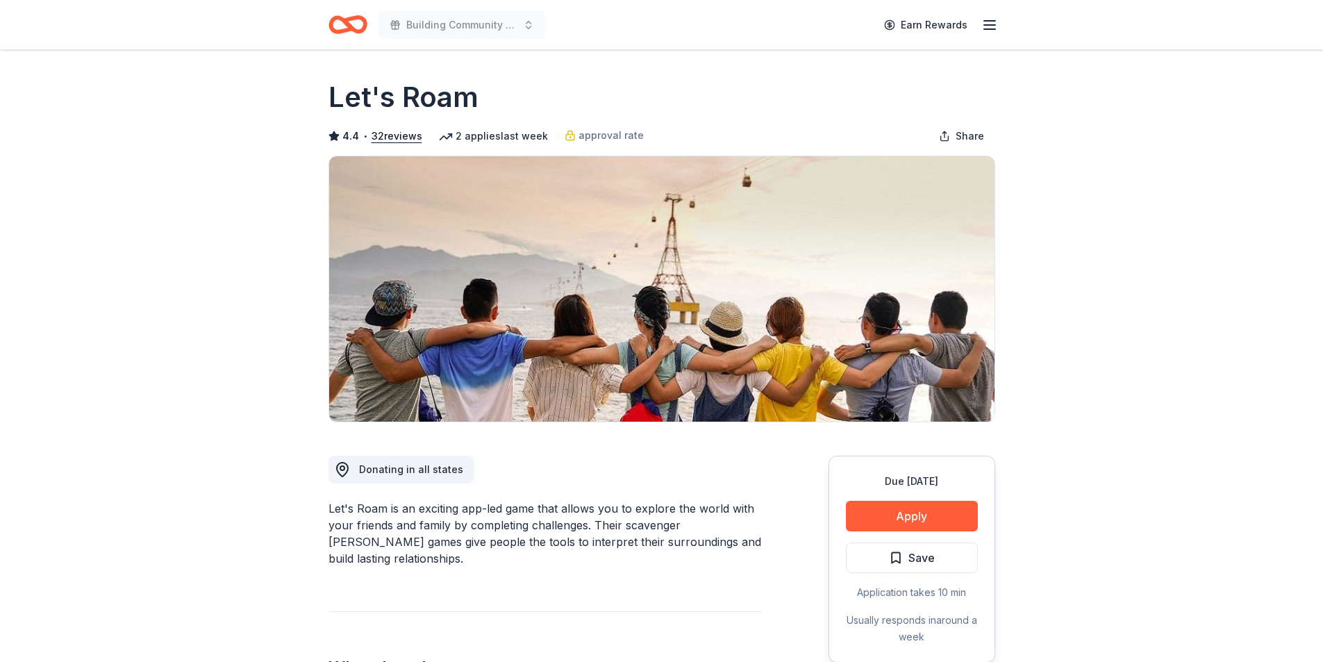 The width and height of the screenshot is (1323, 662). What do you see at coordinates (351, 136) in the screenshot?
I see `span: 4.4` at bounding box center [351, 136].